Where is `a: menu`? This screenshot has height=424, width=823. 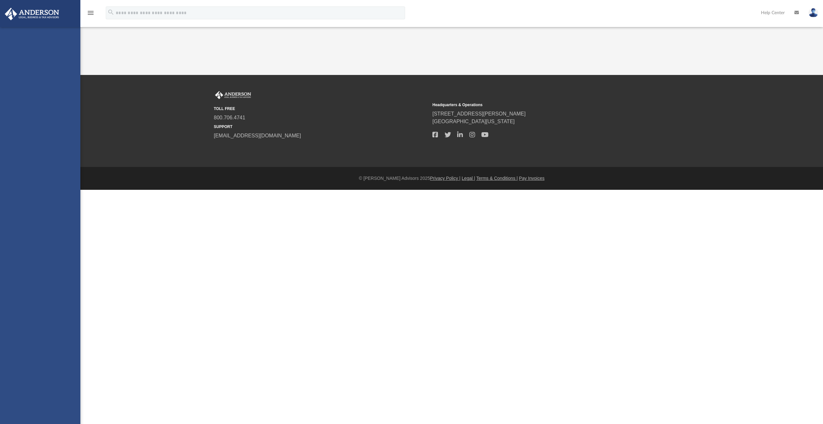
a: menu is located at coordinates (91, 14).